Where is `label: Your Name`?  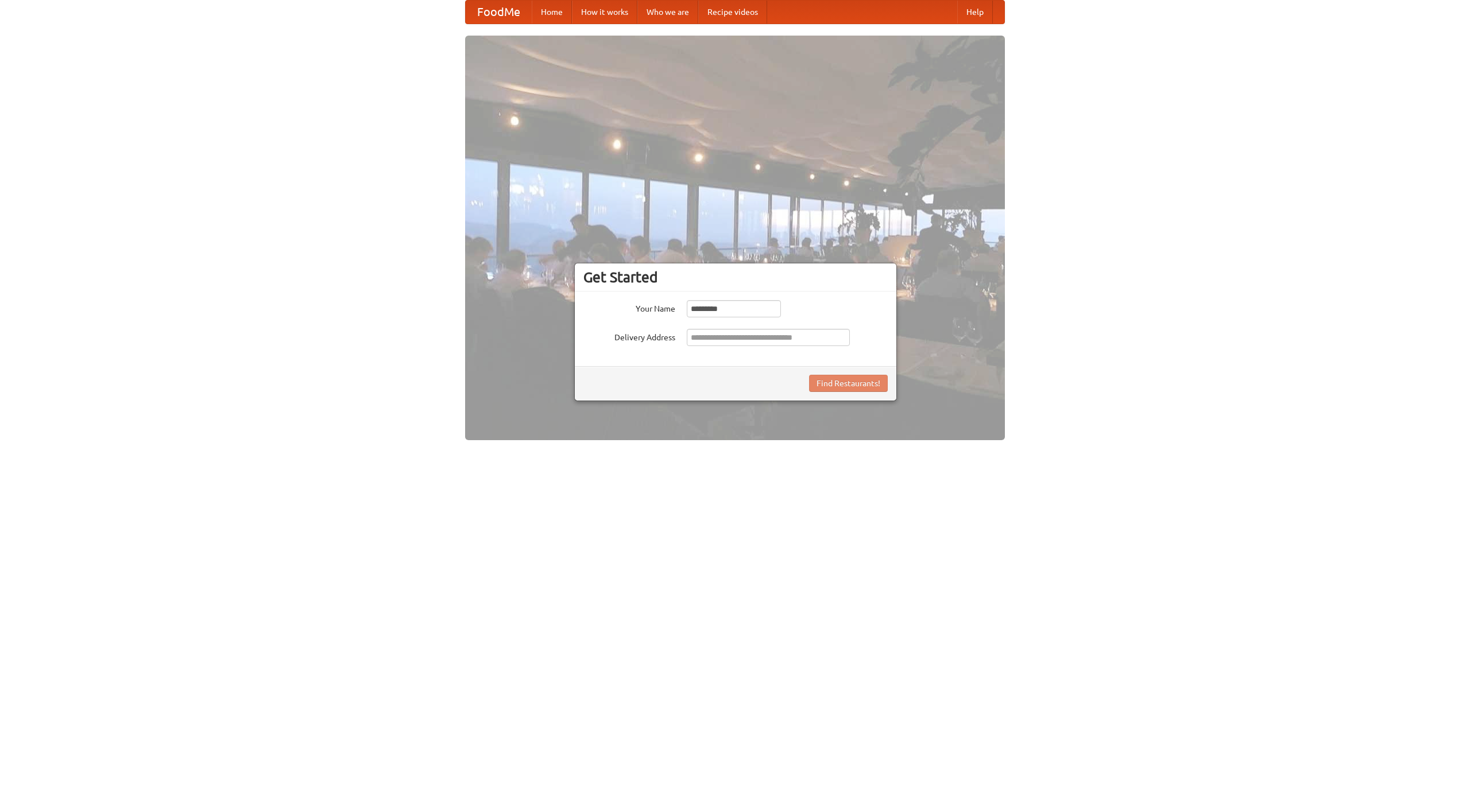
label: Your Name is located at coordinates (629, 307).